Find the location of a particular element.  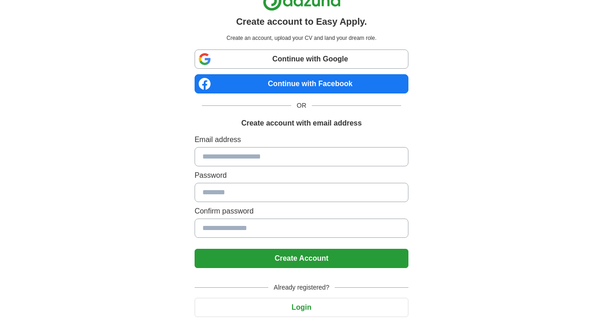

h1: Create account with email address is located at coordinates (301, 123).